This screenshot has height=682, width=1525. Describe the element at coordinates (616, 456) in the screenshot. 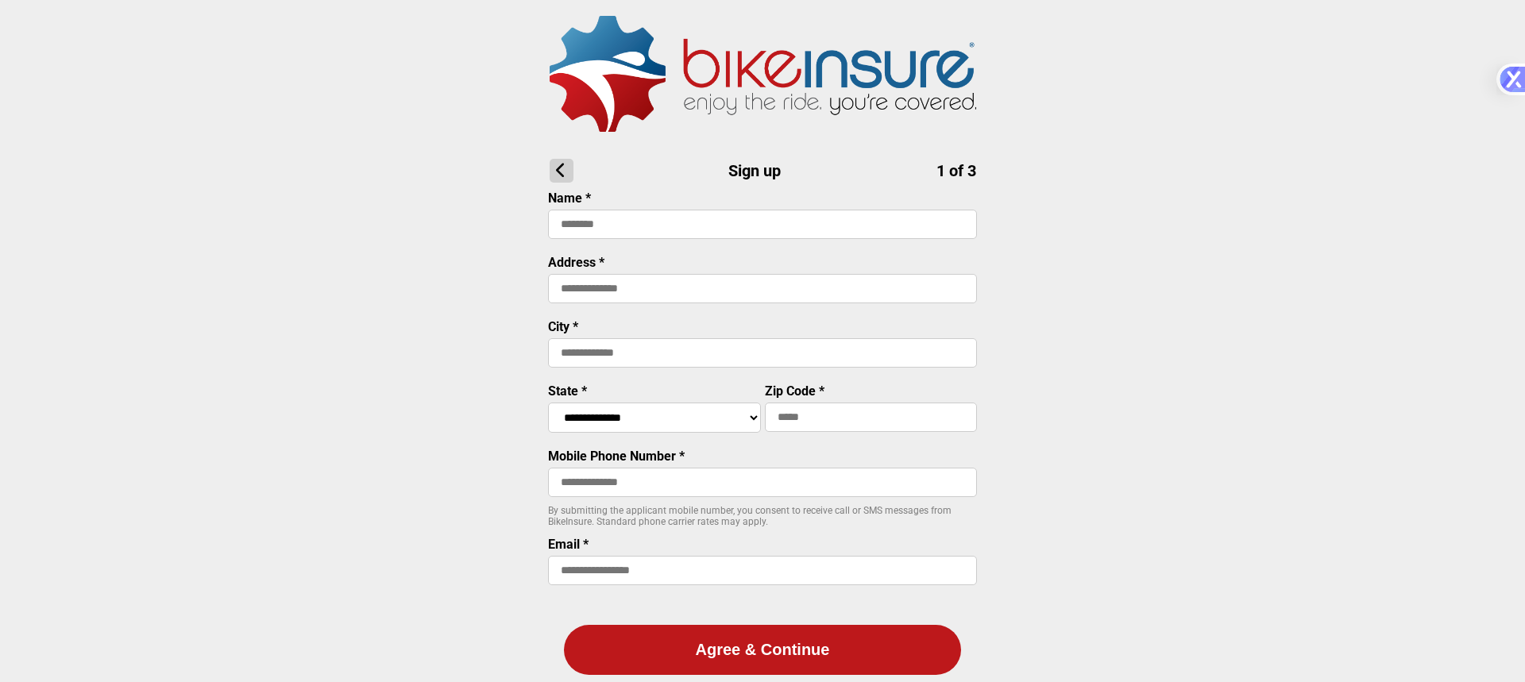

I see `label: Mobile Phone Number *` at that location.